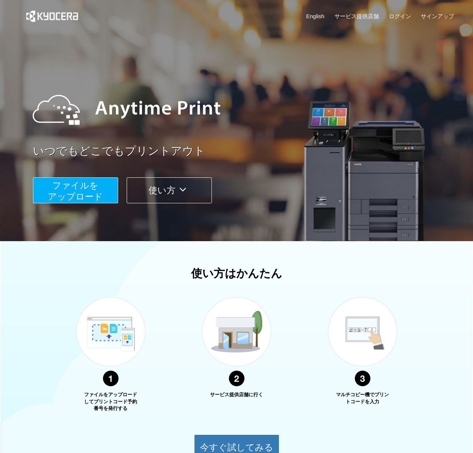 The height and width of the screenshot is (453, 473). What do you see at coordinates (111, 401) in the screenshot?
I see `p: ファイルをアップロードしてプリントコード予約番号を発行する` at bounding box center [111, 401].